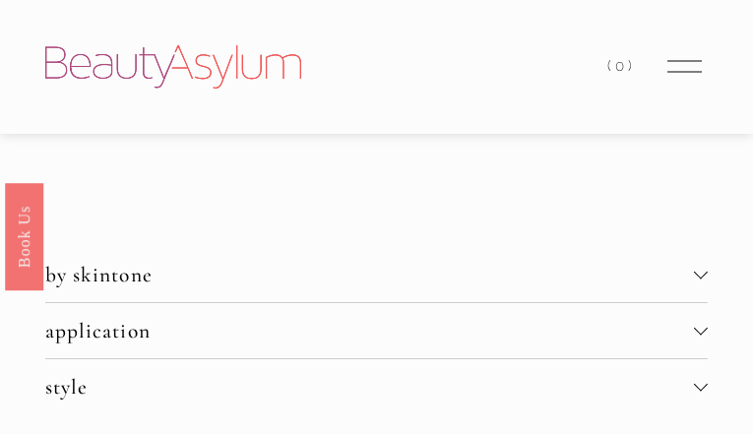 The height and width of the screenshot is (434, 753). What do you see at coordinates (24, 235) in the screenshot?
I see `a: Book Us` at bounding box center [24, 235].